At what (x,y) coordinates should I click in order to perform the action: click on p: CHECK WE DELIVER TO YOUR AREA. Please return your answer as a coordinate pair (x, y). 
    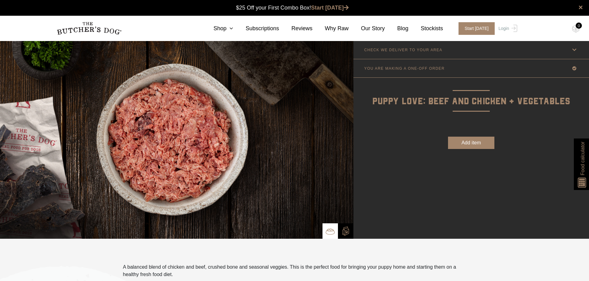
    Looking at the image, I should click on (403, 50).